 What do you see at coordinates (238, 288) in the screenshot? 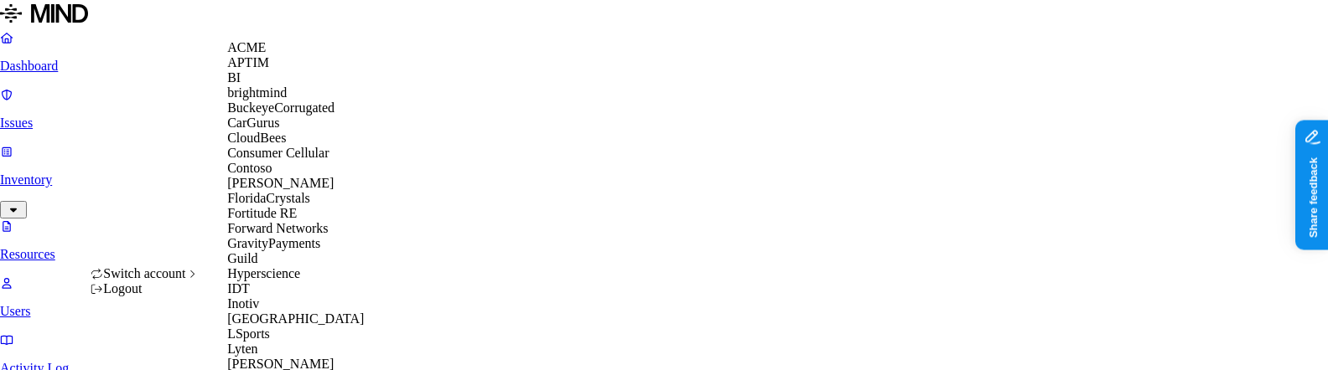
I see `span: IDT` at bounding box center [238, 288].